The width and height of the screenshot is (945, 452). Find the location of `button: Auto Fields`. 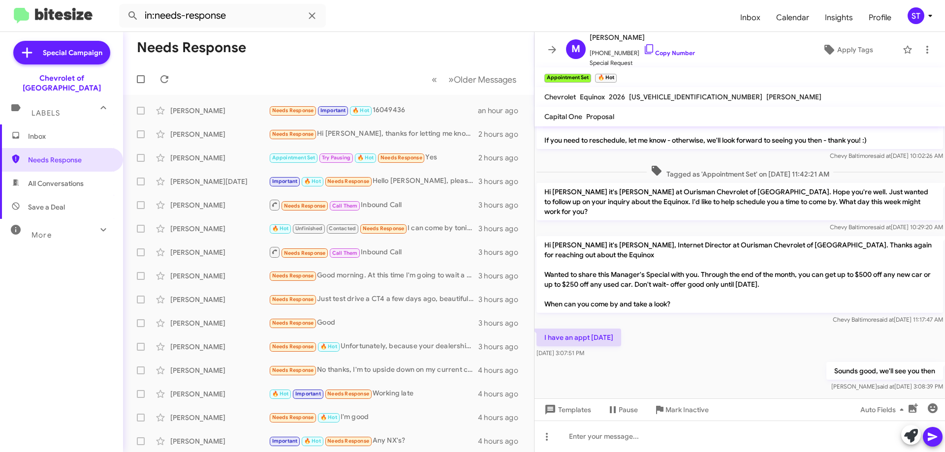

button: Auto Fields is located at coordinates (884, 410).